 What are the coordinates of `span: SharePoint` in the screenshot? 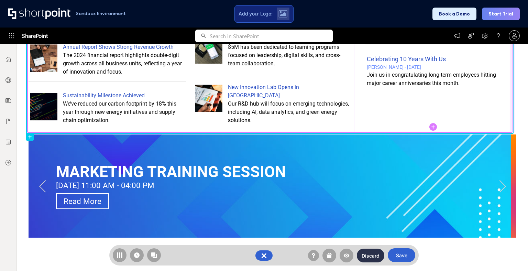 It's located at (35, 36).